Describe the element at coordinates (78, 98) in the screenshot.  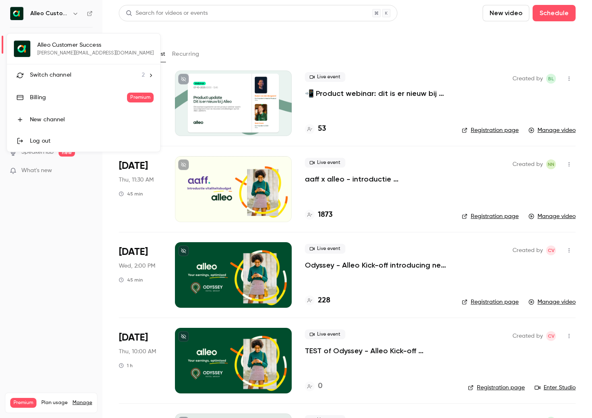
I see `div: Billing` at that location.